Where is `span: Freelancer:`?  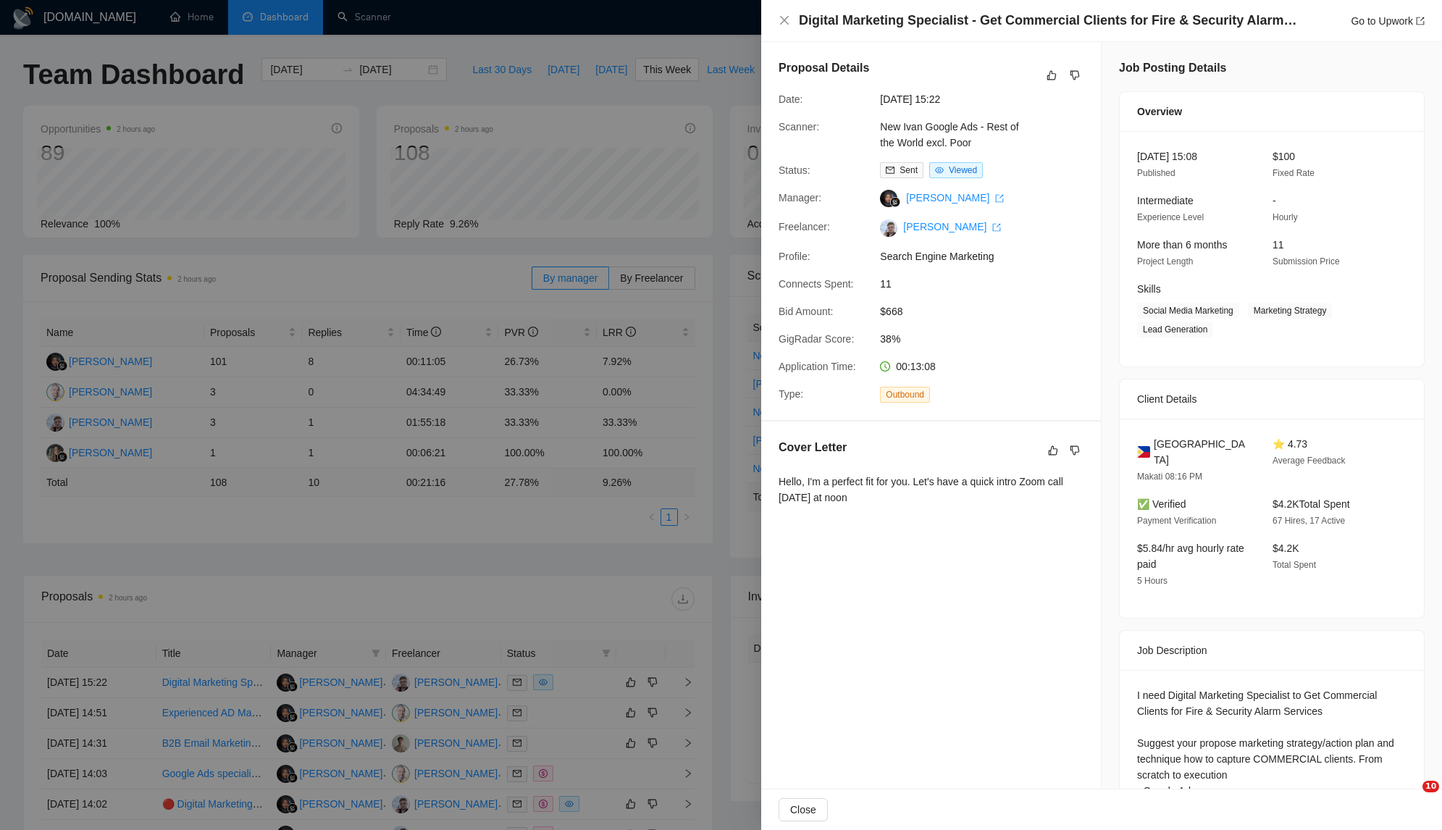
span: Freelancer: is located at coordinates (804, 227).